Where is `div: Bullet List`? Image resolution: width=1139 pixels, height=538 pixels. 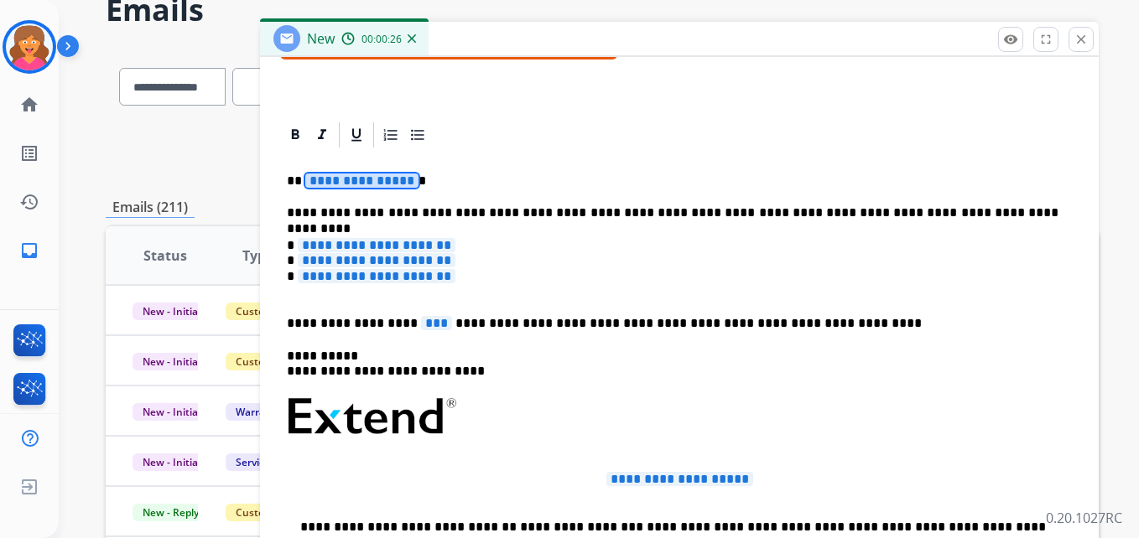 div: Bullet List is located at coordinates (418, 135).